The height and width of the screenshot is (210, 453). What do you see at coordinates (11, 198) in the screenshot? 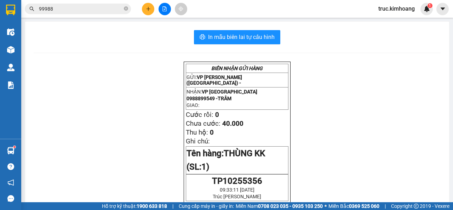
I see `span: message` at bounding box center [11, 198].